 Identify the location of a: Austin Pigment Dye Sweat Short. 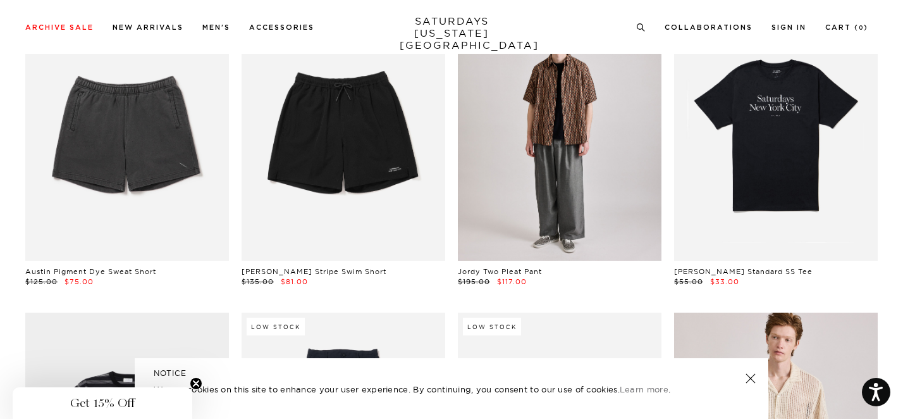
(90, 271).